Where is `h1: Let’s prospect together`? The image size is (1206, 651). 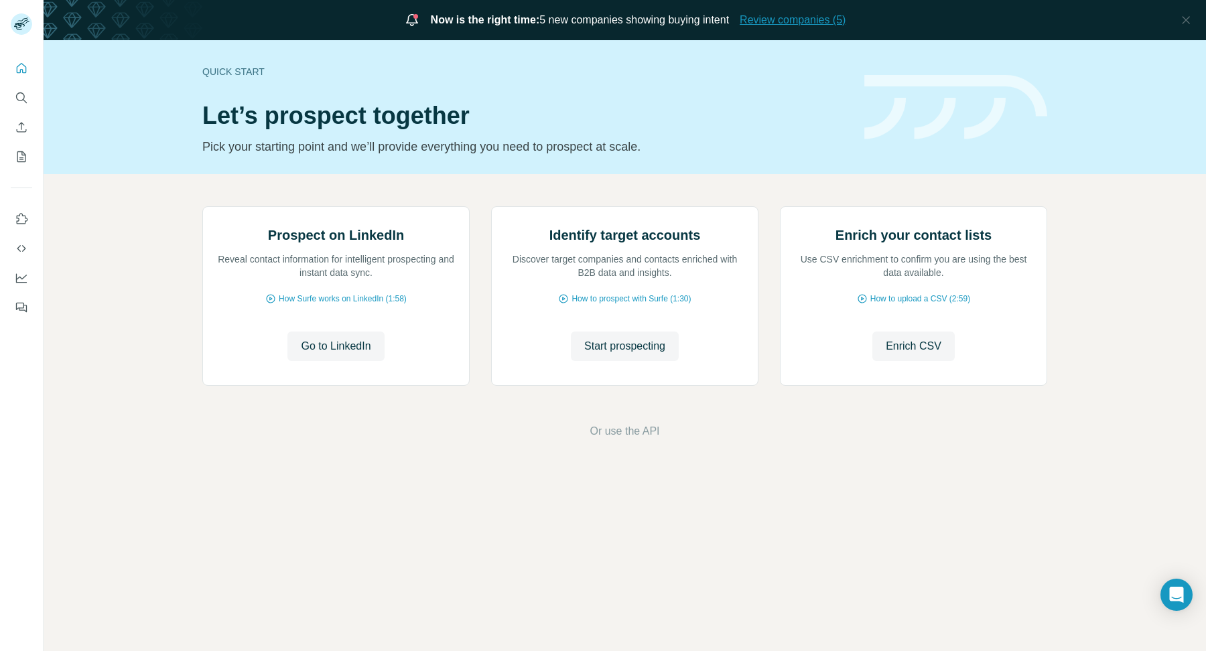 h1: Let’s prospect together is located at coordinates (525, 116).